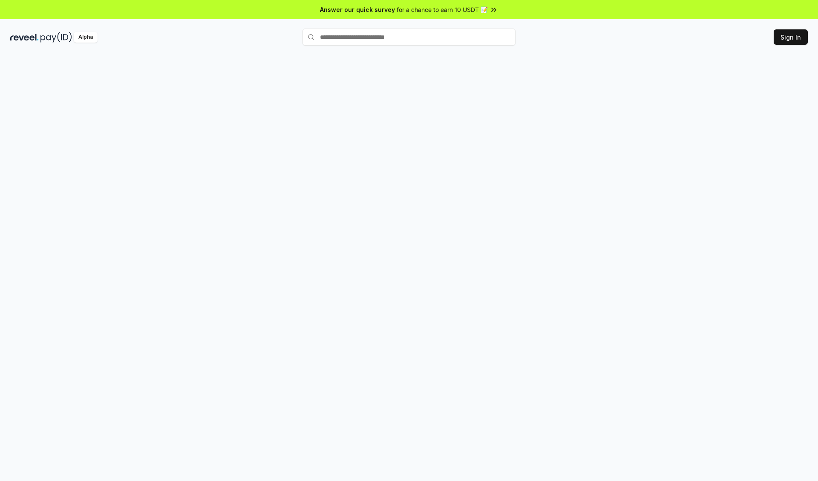  What do you see at coordinates (790, 37) in the screenshot?
I see `button: Sign In` at bounding box center [790, 37].